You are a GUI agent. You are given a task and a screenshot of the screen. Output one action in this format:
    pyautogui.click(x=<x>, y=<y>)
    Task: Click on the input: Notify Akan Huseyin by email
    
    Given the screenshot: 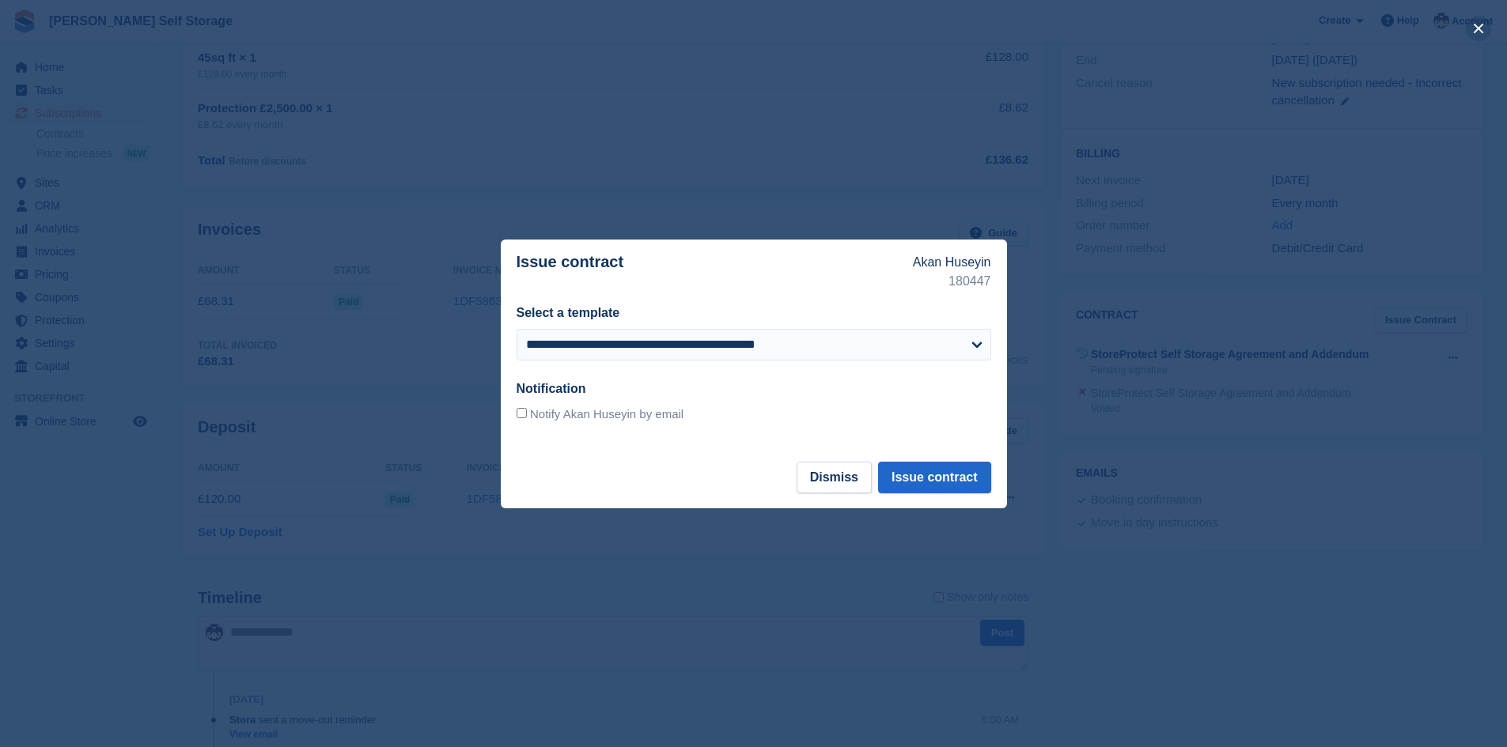 What is the action you would take?
    pyautogui.click(x=521, y=413)
    